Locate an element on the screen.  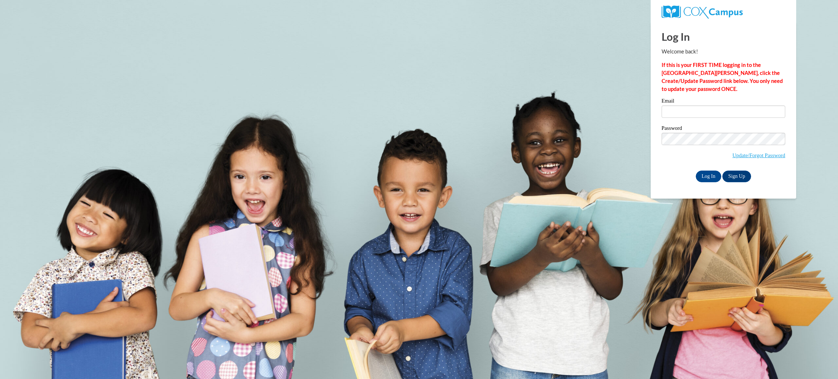
label: Email is located at coordinates (723, 102).